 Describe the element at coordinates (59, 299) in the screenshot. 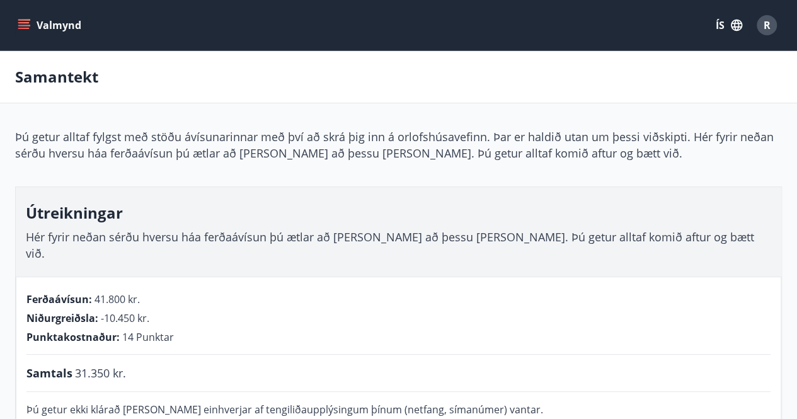

I see `span: Ferðaávísun :` at that location.